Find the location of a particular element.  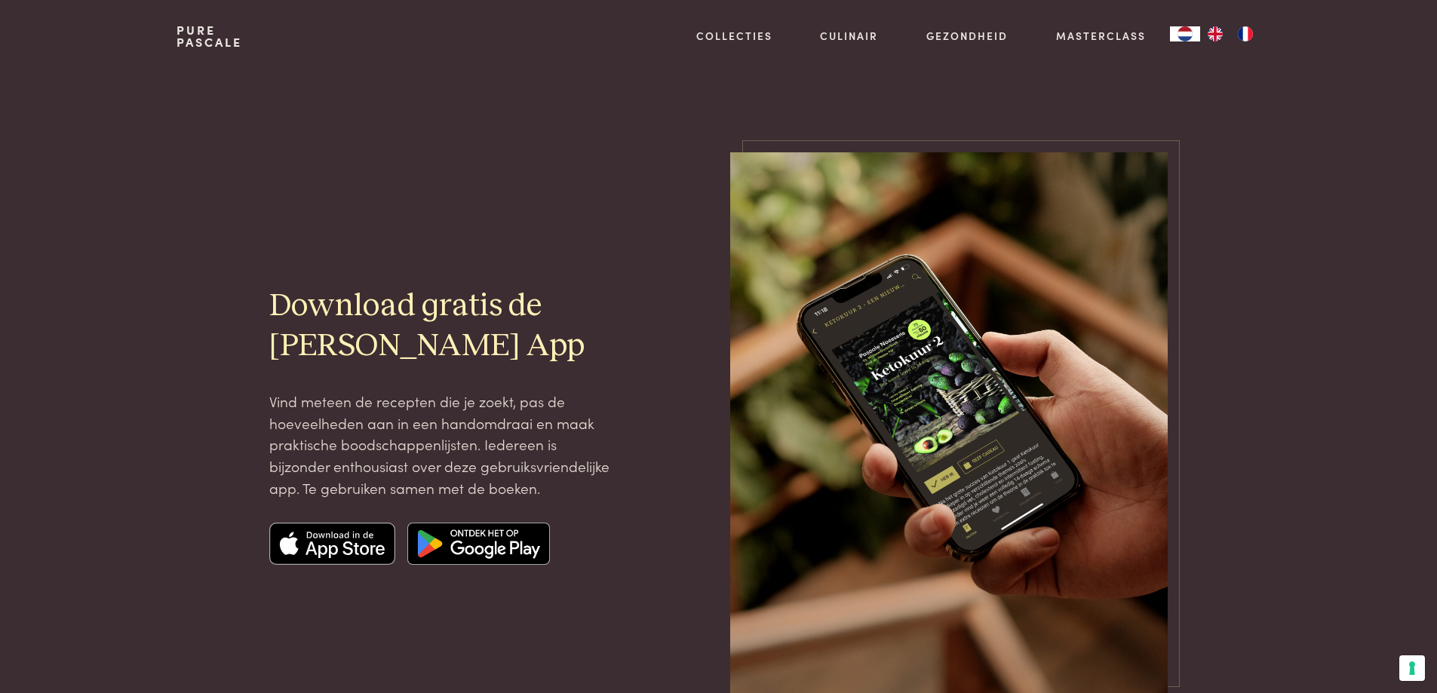

p: Vind meteen de recepten die je zoekt, pas de hoeveelheden aan in een handomdraai en maak praktisc... is located at coordinates (442, 444).